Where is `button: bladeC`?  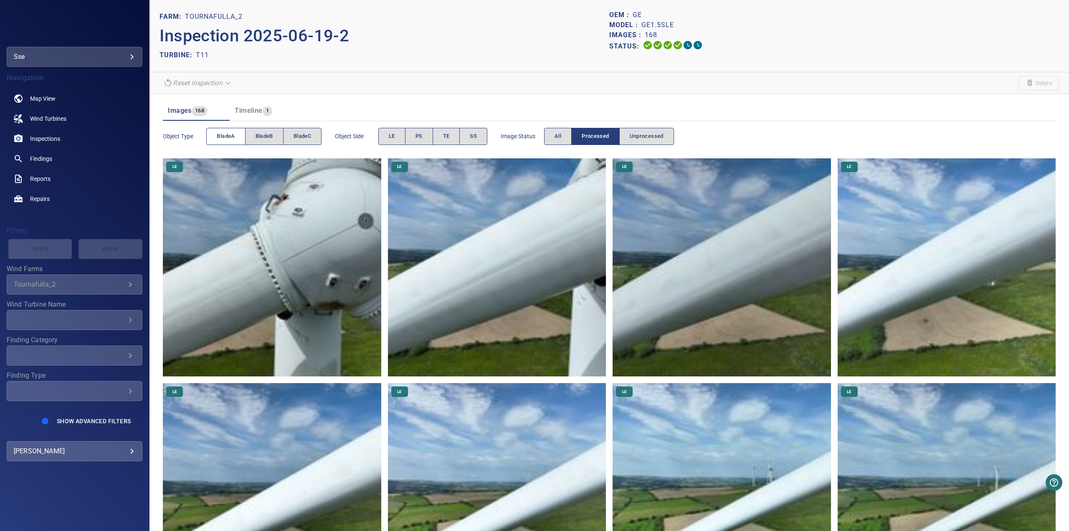 button: bladeC is located at coordinates (302, 136).